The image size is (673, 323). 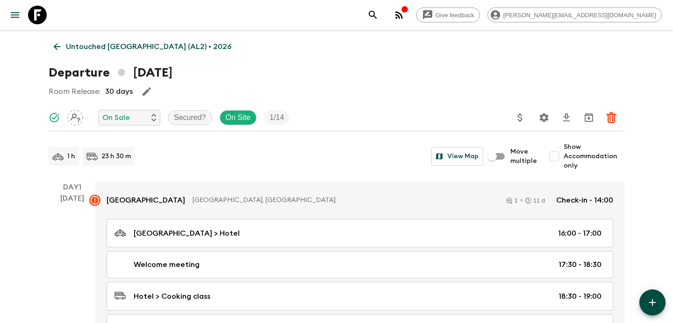 What do you see at coordinates (116, 157) in the screenshot?
I see `p: 23 h 30 m` at bounding box center [116, 157].